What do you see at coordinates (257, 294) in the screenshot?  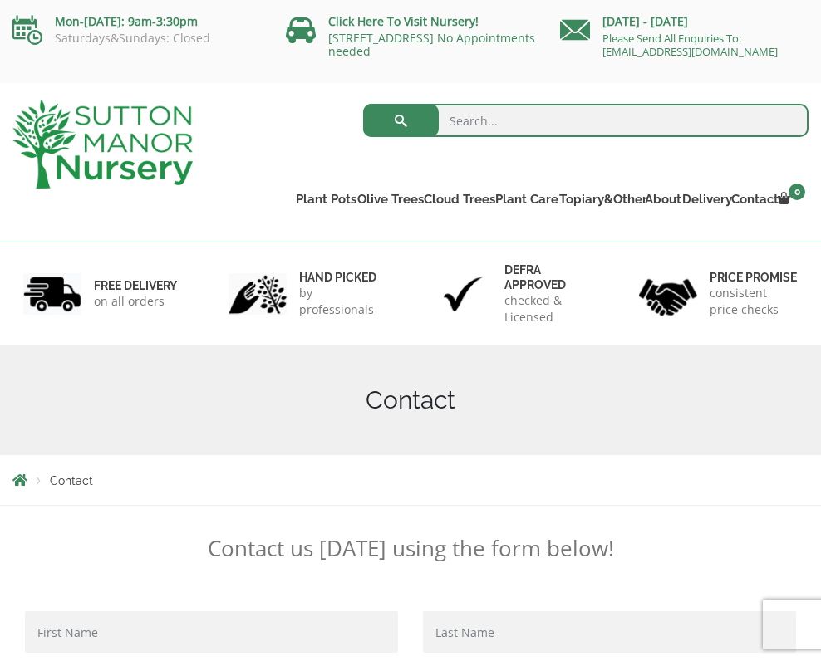 I see `img: 2.jpg` at bounding box center [257, 294].